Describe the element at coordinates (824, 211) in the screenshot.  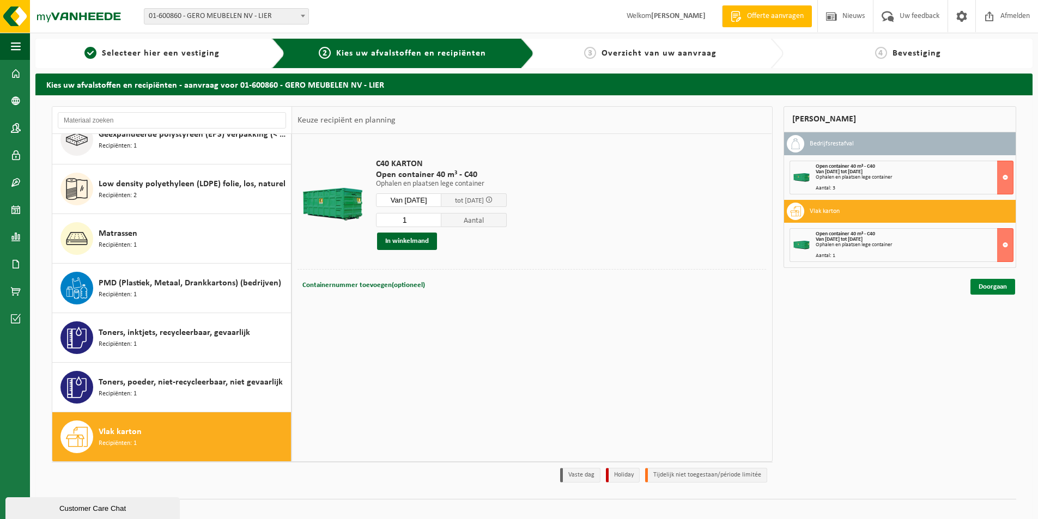
I see `h3: Vlak karton` at that location.